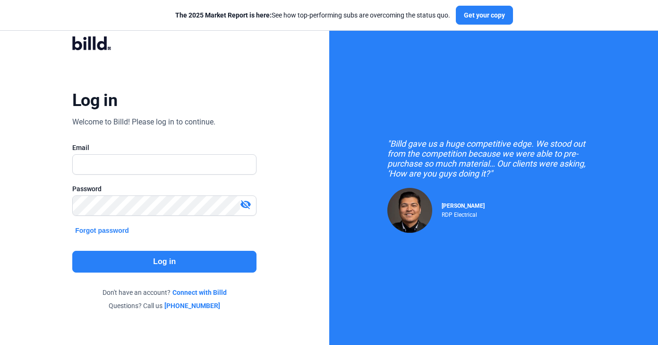  I want to click on div: Password, so click(164, 189).